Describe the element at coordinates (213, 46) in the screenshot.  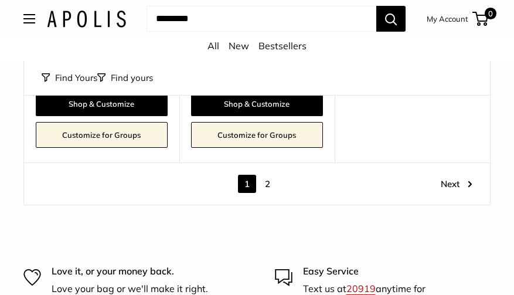
I see `a: All` at that location.